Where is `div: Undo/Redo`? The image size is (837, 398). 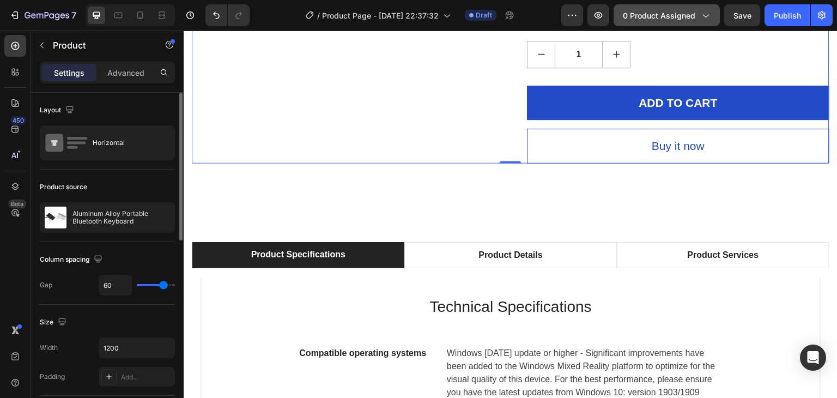 div: Undo/Redo is located at coordinates (227, 15).